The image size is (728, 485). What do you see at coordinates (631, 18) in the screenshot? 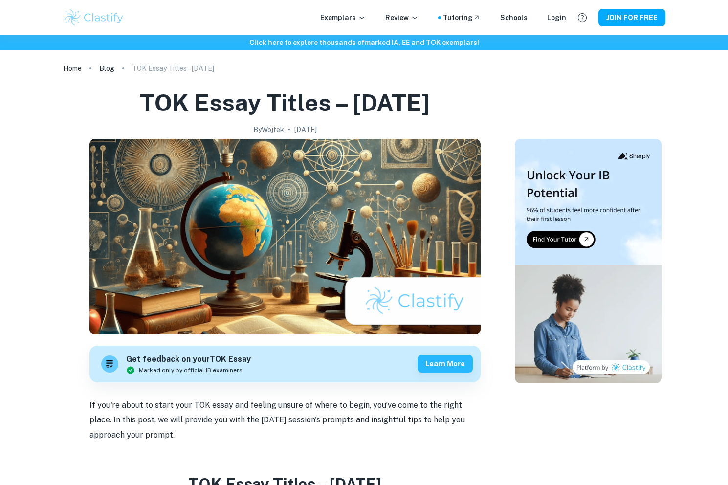
I see `button: JOIN FOR FREE` at bounding box center [631, 18].